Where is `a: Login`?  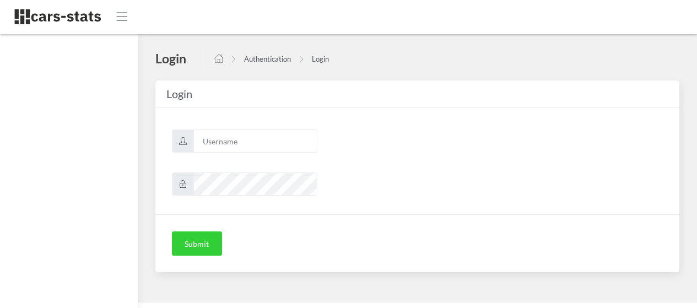 a: Login is located at coordinates (320, 59).